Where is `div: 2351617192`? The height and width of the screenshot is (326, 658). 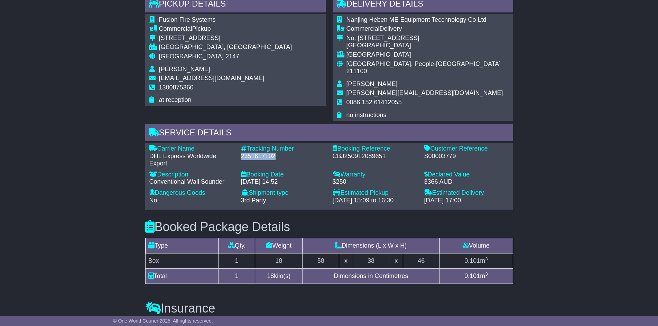 div: 2351617192 is located at coordinates (283, 157).